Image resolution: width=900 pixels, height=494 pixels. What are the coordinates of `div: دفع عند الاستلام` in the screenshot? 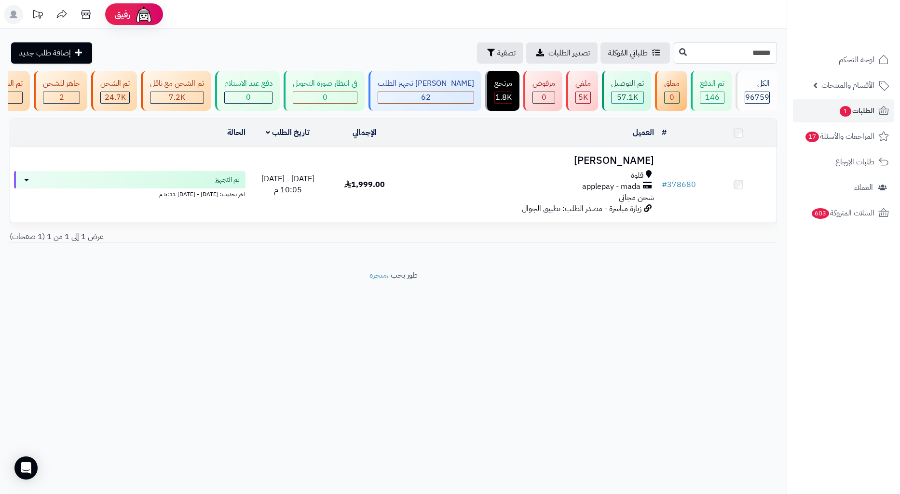 It's located at (248, 83).